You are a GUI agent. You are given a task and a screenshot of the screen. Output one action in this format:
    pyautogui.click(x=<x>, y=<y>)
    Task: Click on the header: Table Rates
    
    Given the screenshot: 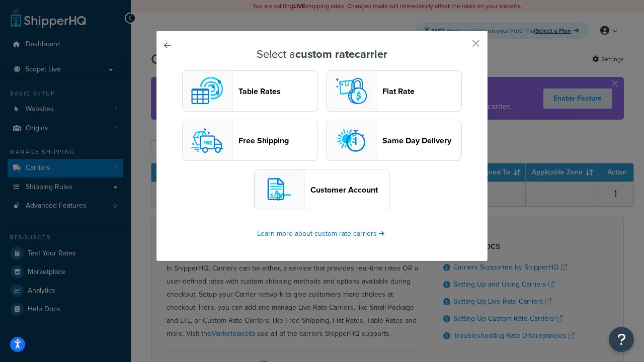 What is the action you would take?
    pyautogui.click(x=278, y=91)
    